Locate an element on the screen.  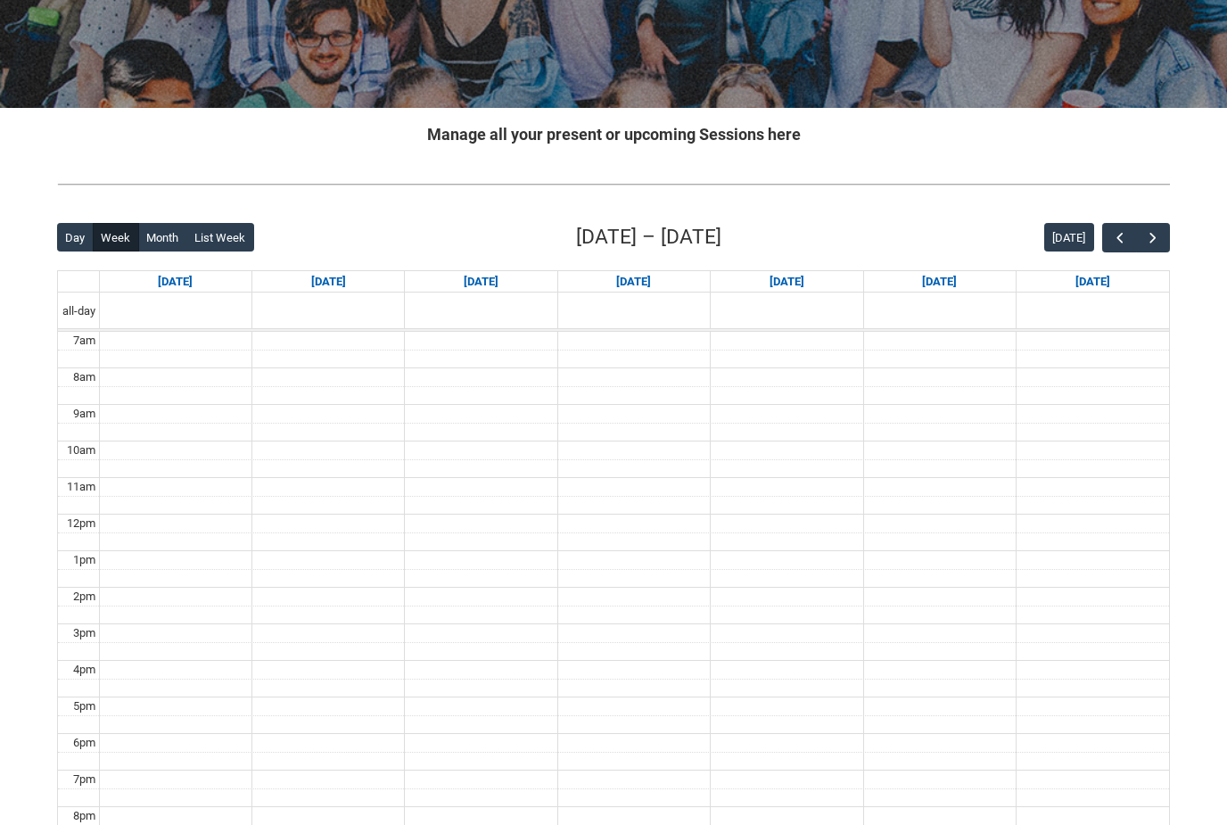
a: Go to December 7, 2025 is located at coordinates (175, 282).